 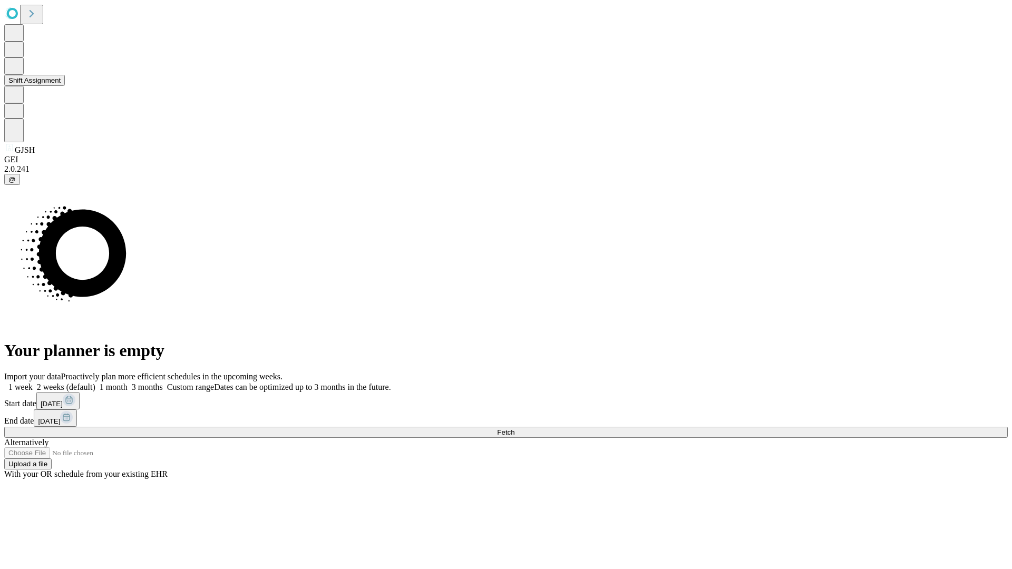 What do you see at coordinates (28, 464) in the screenshot?
I see `button: Upload a file` at bounding box center [28, 464].